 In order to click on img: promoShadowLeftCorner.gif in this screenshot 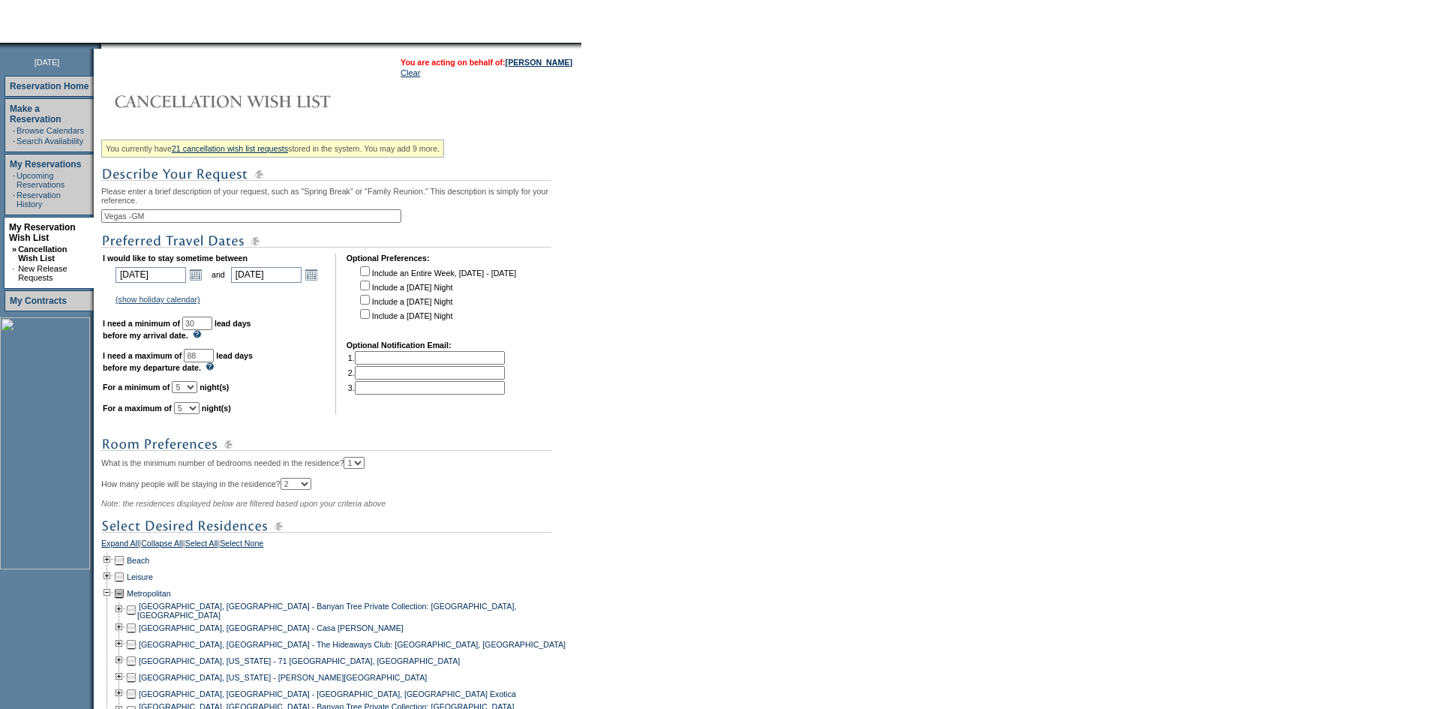, I will do `click(98, 46)`.